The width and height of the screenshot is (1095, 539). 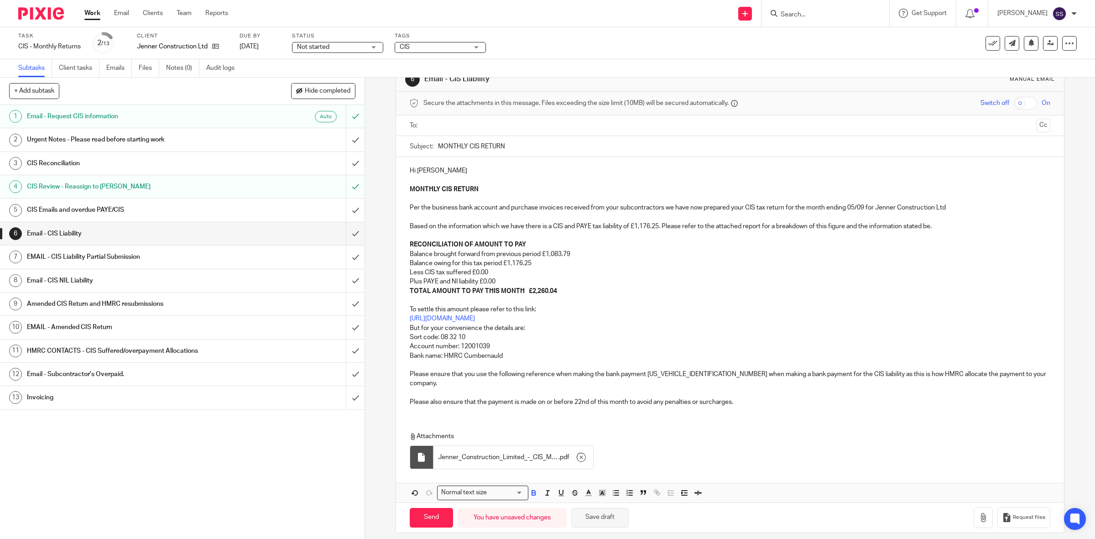 What do you see at coordinates (507, 492) in the screenshot?
I see `input: Search for option` at bounding box center [507, 492].